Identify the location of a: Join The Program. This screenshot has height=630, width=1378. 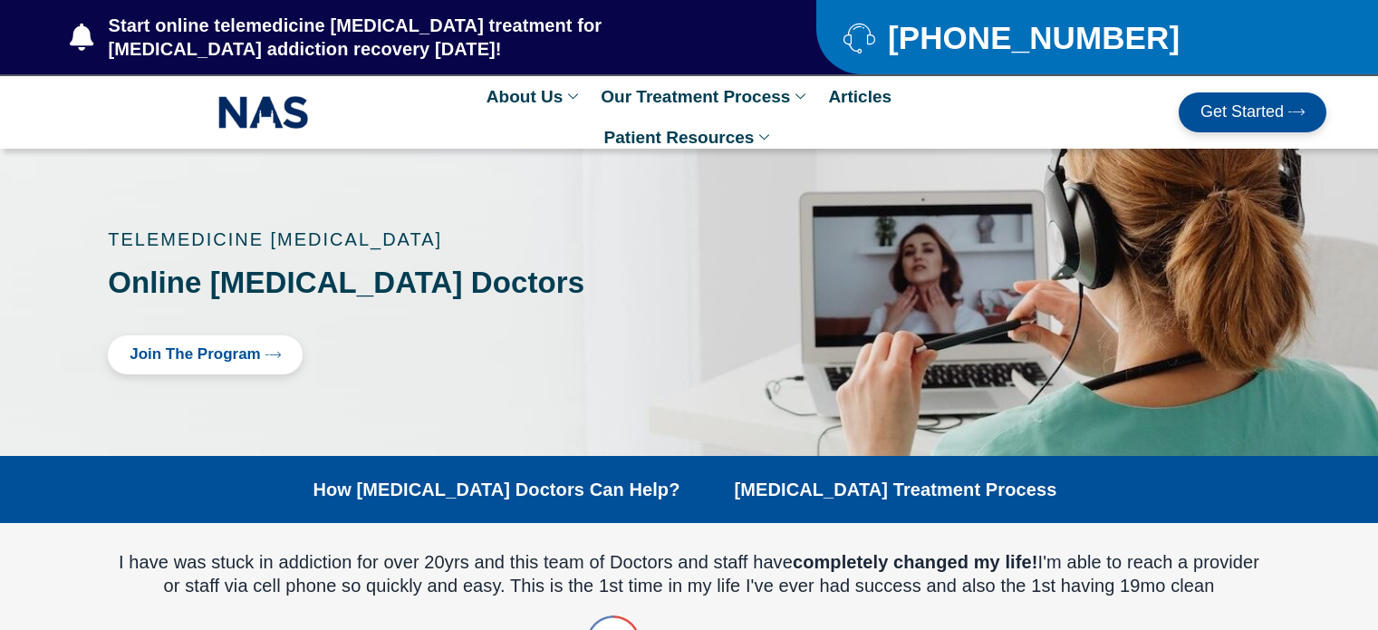
(205, 354).